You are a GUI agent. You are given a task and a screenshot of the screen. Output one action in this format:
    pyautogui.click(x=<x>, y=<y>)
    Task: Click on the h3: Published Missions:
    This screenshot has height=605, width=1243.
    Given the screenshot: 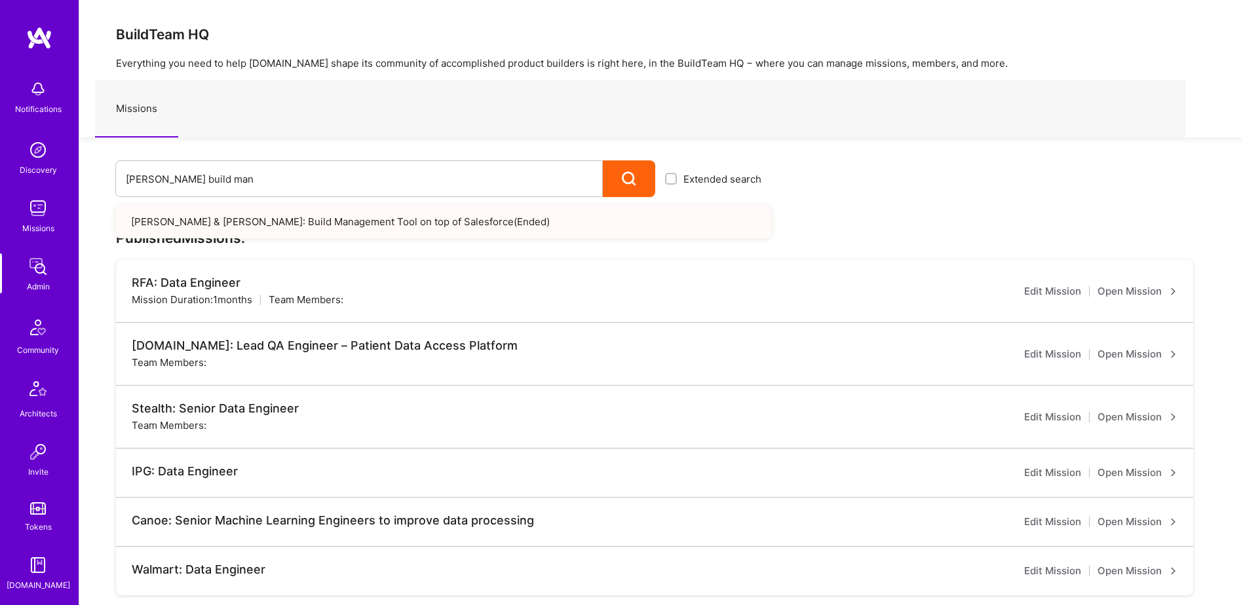 What is the action you would take?
    pyautogui.click(x=661, y=238)
    